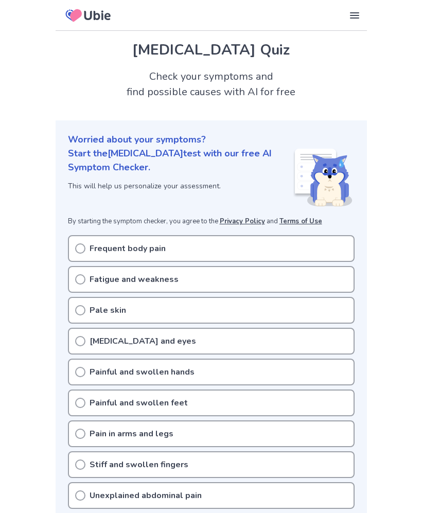 Image resolution: width=422 pixels, height=513 pixels. Describe the element at coordinates (211, 140) in the screenshot. I see `p: Worried about your symptoms?` at that location.